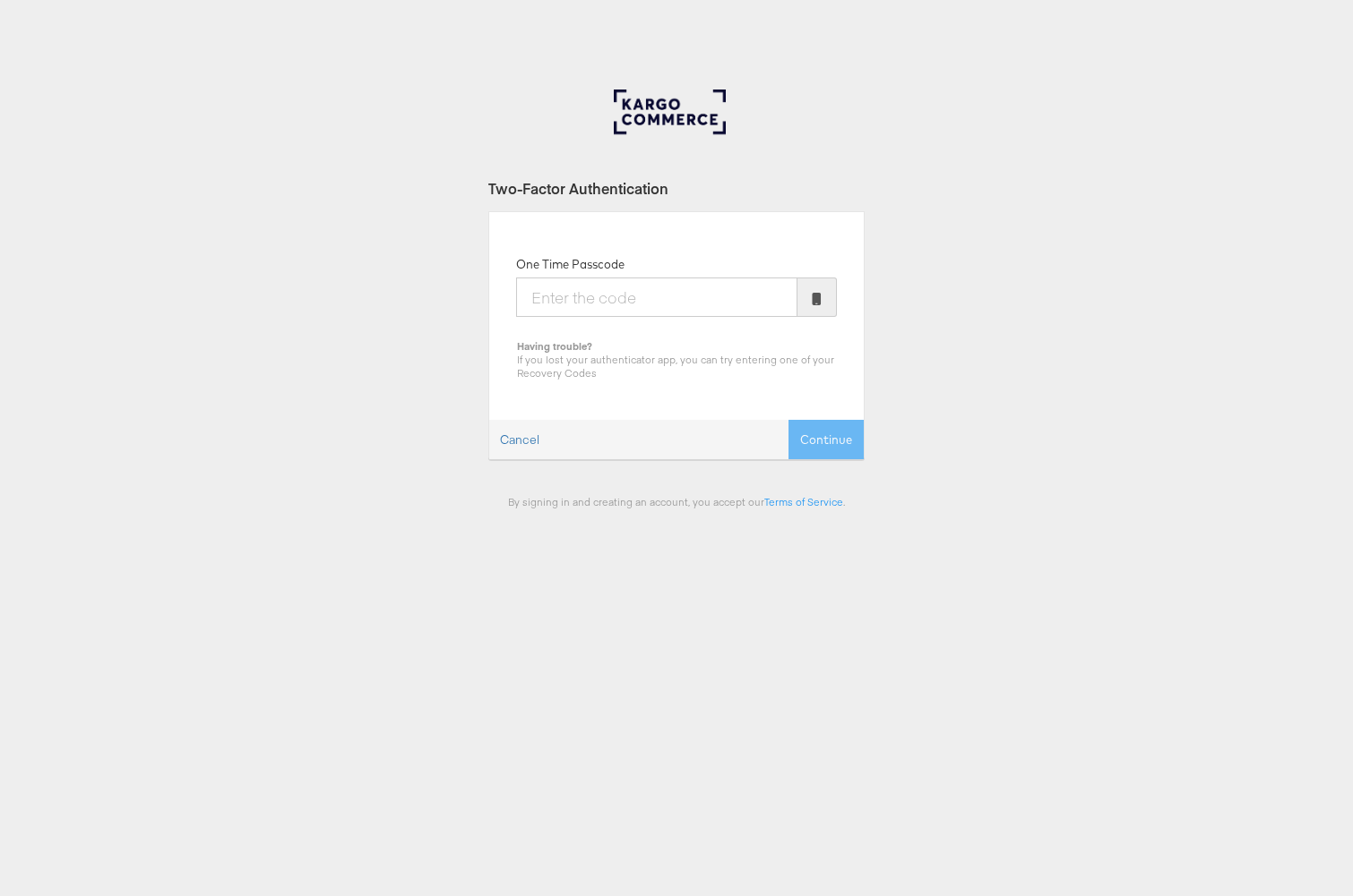  What do you see at coordinates (554, 346) in the screenshot?
I see `b: Having trouble?` at bounding box center [554, 346].